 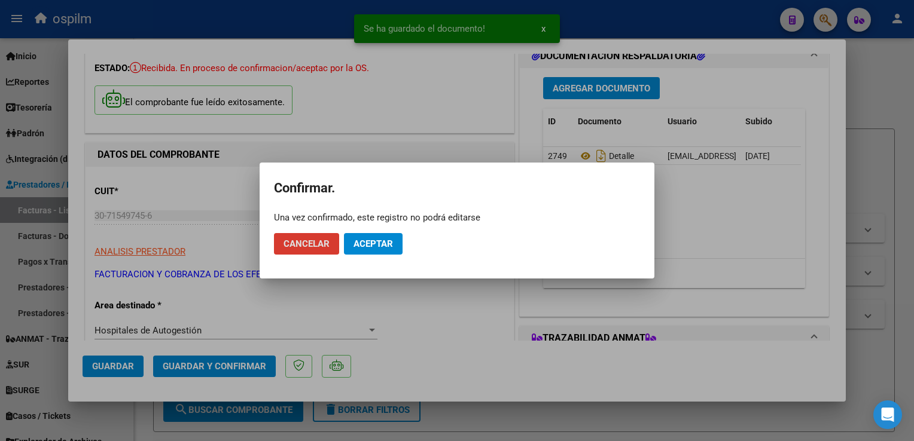 I want to click on span: Cancelar, so click(x=306, y=244).